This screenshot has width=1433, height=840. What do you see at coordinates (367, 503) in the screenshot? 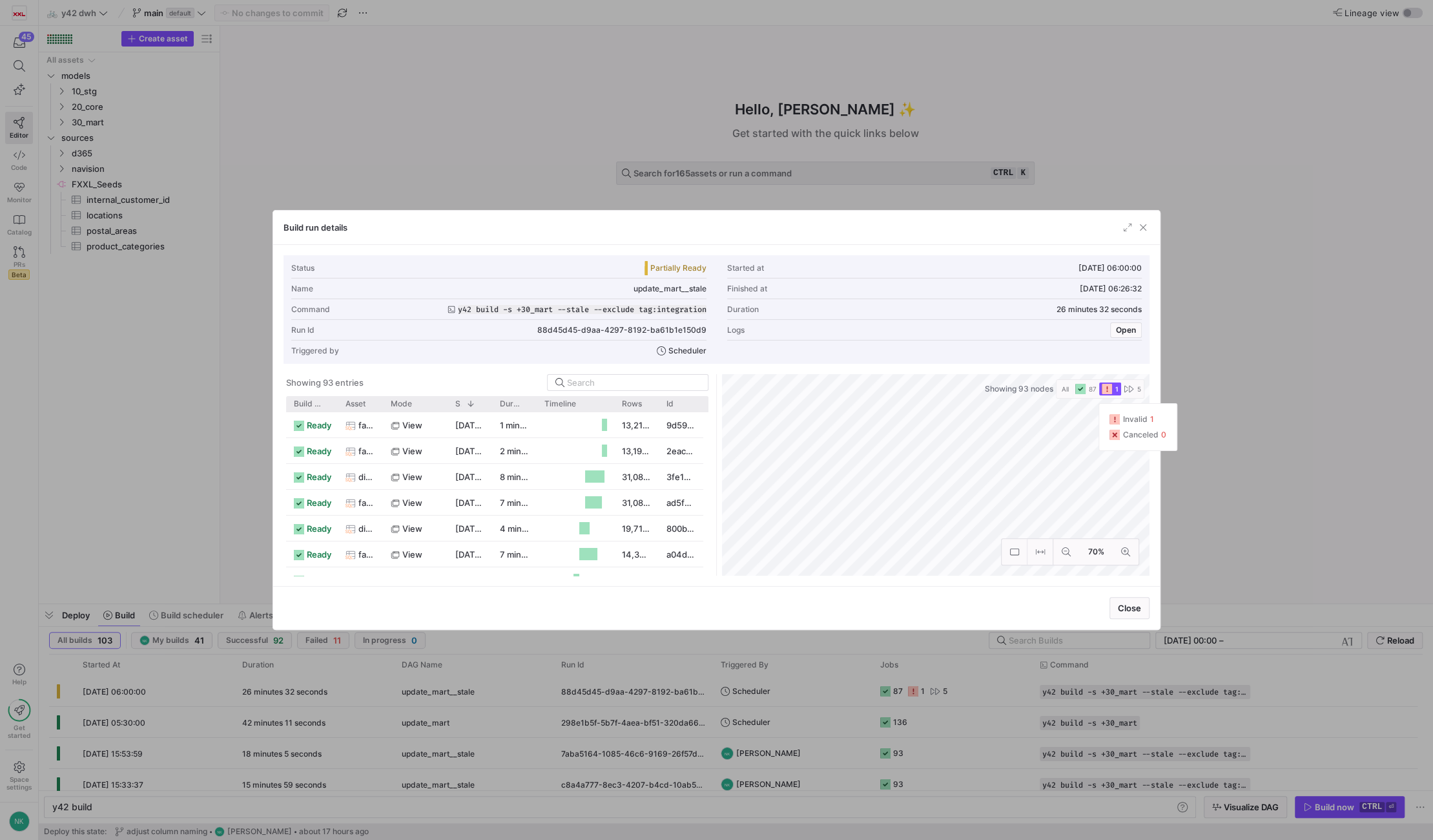
I see `span: fact_stock` at bounding box center [367, 503].